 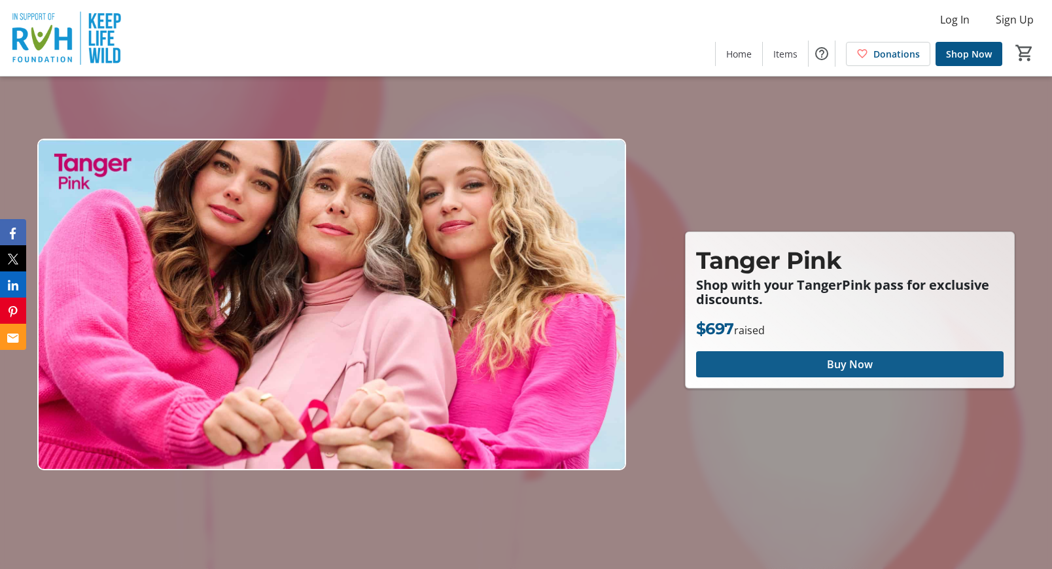 I want to click on span: Donations, so click(x=896, y=54).